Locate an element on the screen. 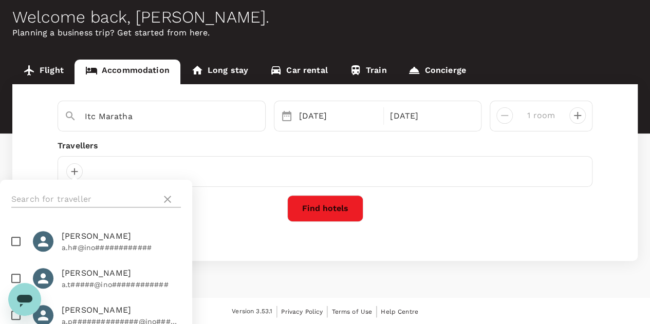 The height and width of the screenshot is (324, 650). p: a.t#####@ino############ is located at coordinates (121, 285).